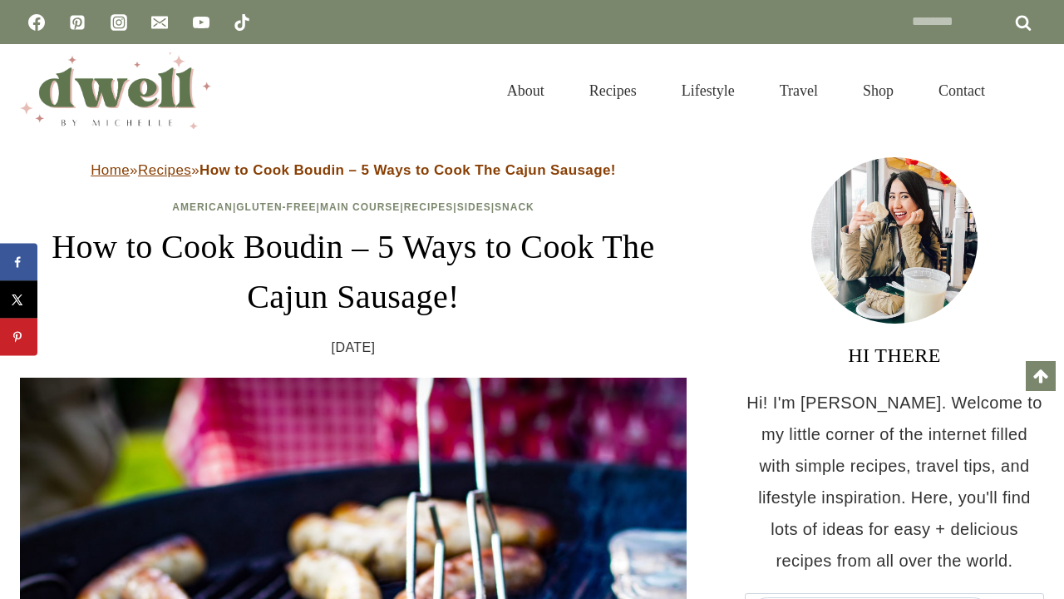 The height and width of the screenshot is (599, 1064). I want to click on a: Pinterest, so click(77, 22).